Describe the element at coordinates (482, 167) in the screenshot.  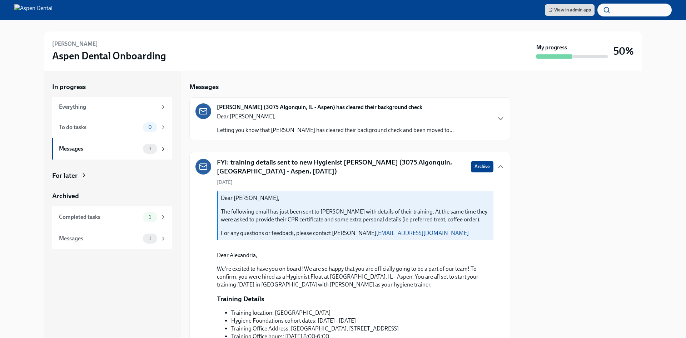
I see `button: Archive` at that location.